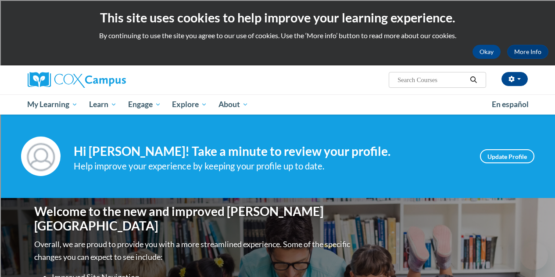 The height and width of the screenshot is (277, 555). Describe the element at coordinates (432, 80) in the screenshot. I see `input: Search Courses` at that location.